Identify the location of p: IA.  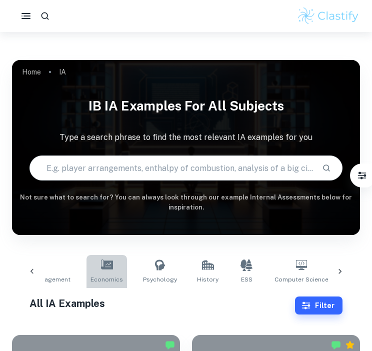
(62, 72).